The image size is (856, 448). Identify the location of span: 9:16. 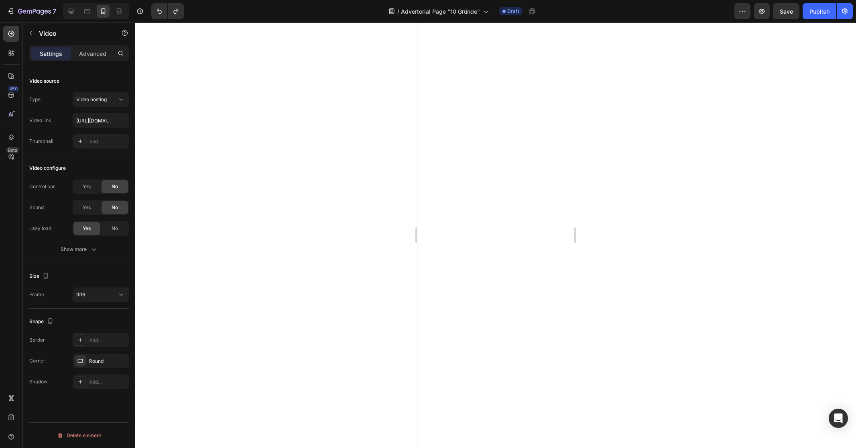
(81, 294).